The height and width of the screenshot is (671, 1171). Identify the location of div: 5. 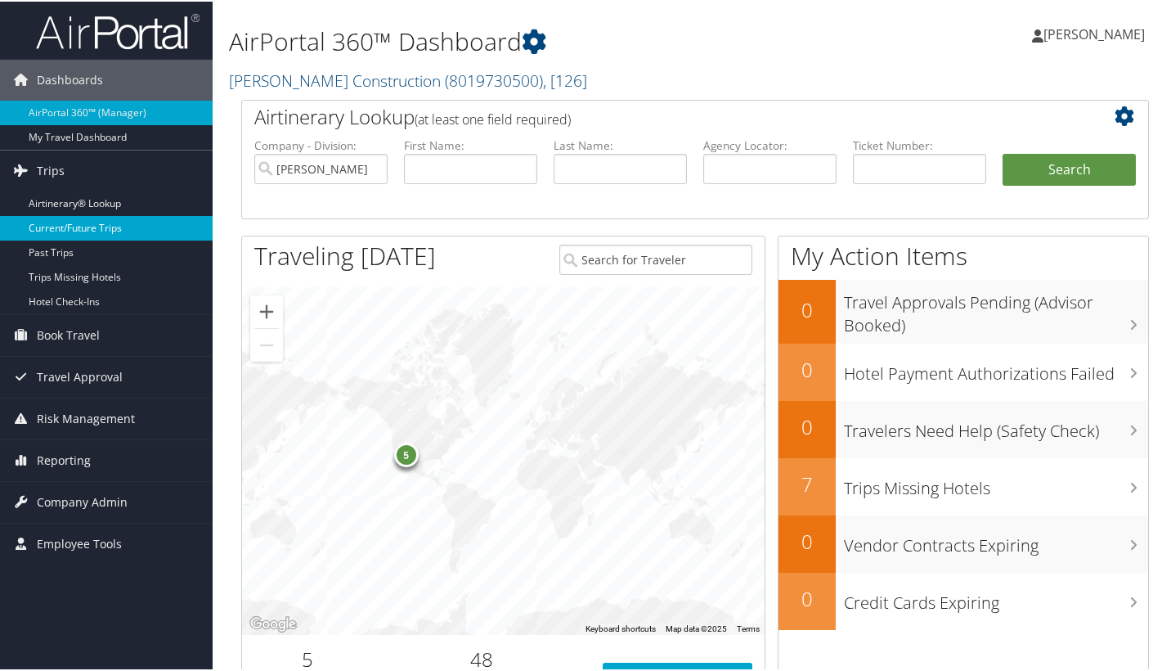
(406, 452).